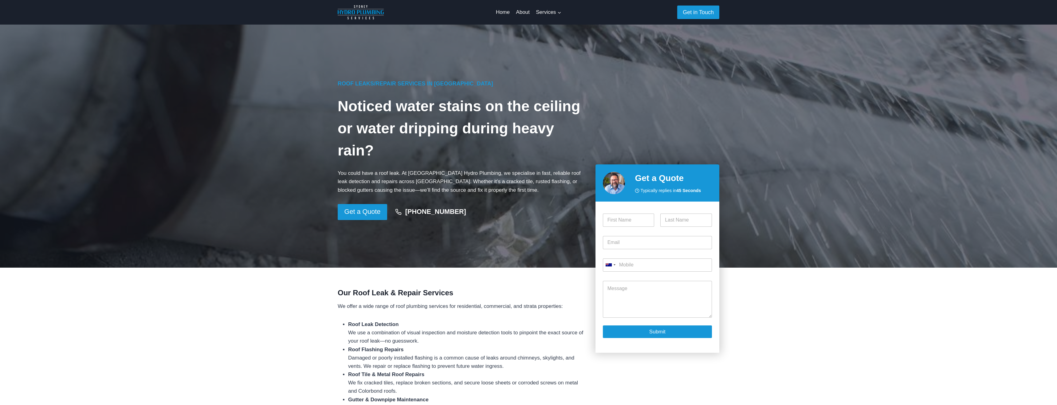  What do you see at coordinates (373, 324) in the screenshot?
I see `strong: Roof Leak Detection` at bounding box center [373, 324].